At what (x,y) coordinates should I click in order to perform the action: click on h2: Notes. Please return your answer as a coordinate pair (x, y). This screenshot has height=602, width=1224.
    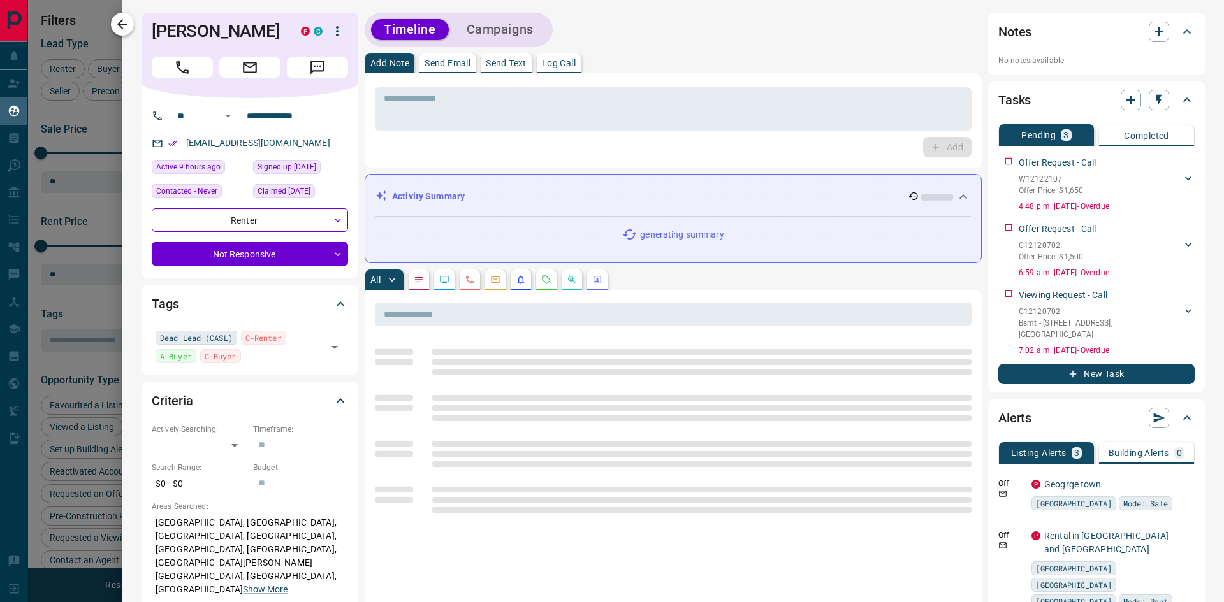
    Looking at the image, I should click on (1015, 32).